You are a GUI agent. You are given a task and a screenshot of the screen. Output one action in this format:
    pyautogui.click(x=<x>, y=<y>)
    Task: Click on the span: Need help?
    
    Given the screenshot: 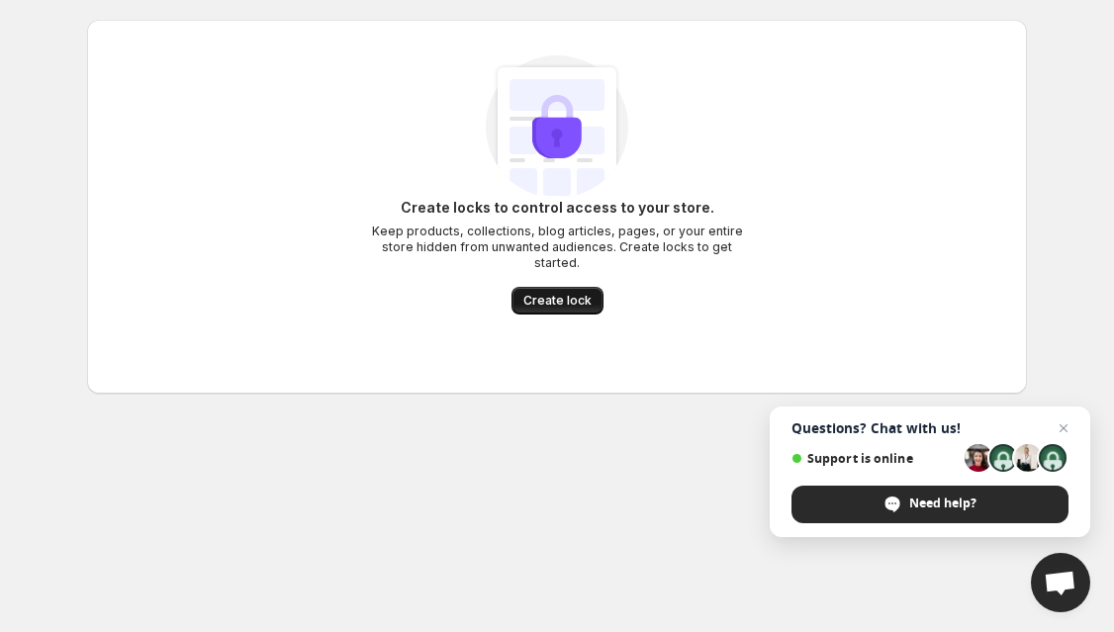 What is the action you would take?
    pyautogui.click(x=943, y=504)
    